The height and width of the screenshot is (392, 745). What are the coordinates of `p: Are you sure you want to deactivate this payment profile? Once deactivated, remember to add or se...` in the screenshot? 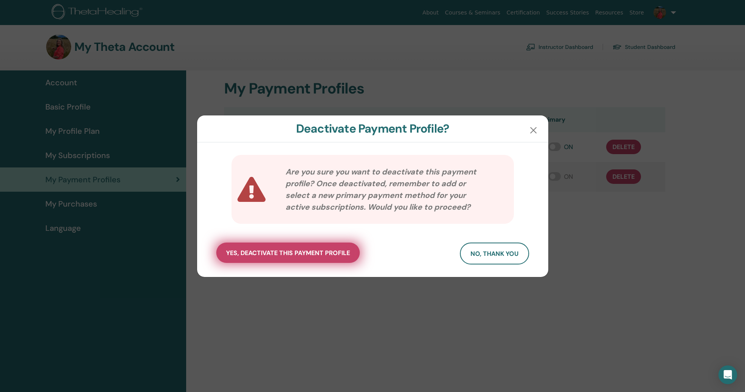 It's located at (388, 189).